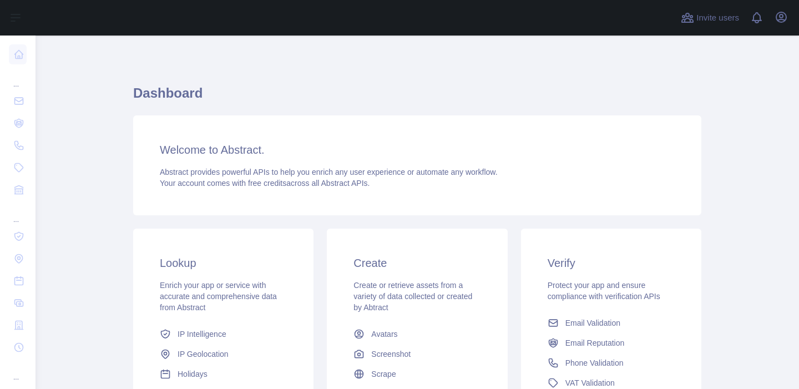  What do you see at coordinates (203, 354) in the screenshot?
I see `span: IP Geolocation` at bounding box center [203, 354].